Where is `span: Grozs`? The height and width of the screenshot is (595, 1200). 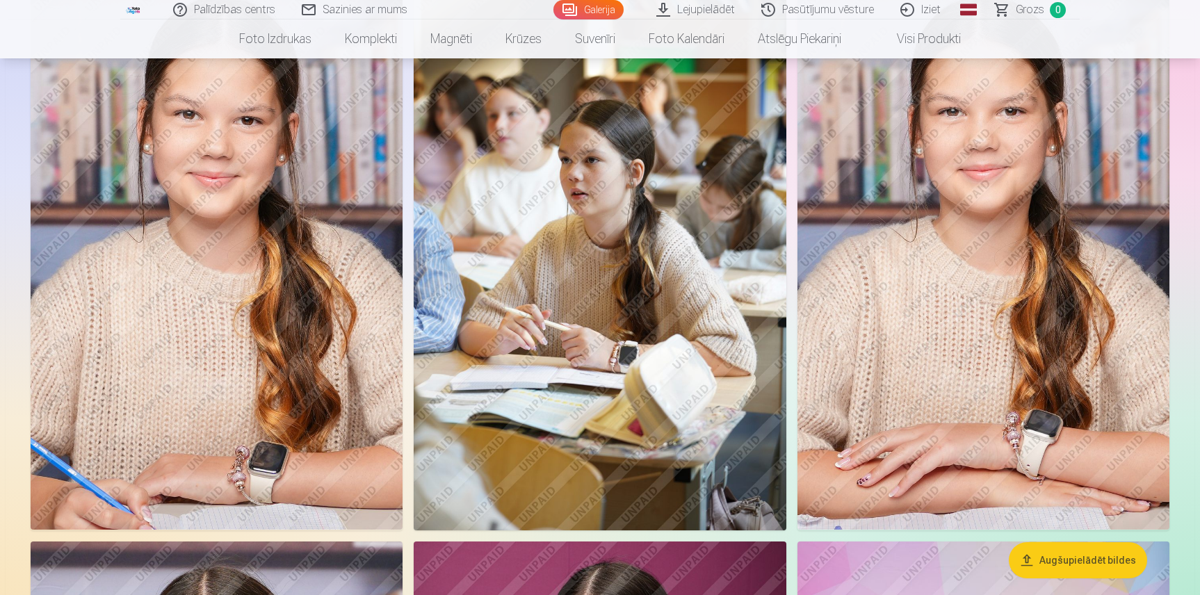
span: Grozs is located at coordinates (1030, 10).